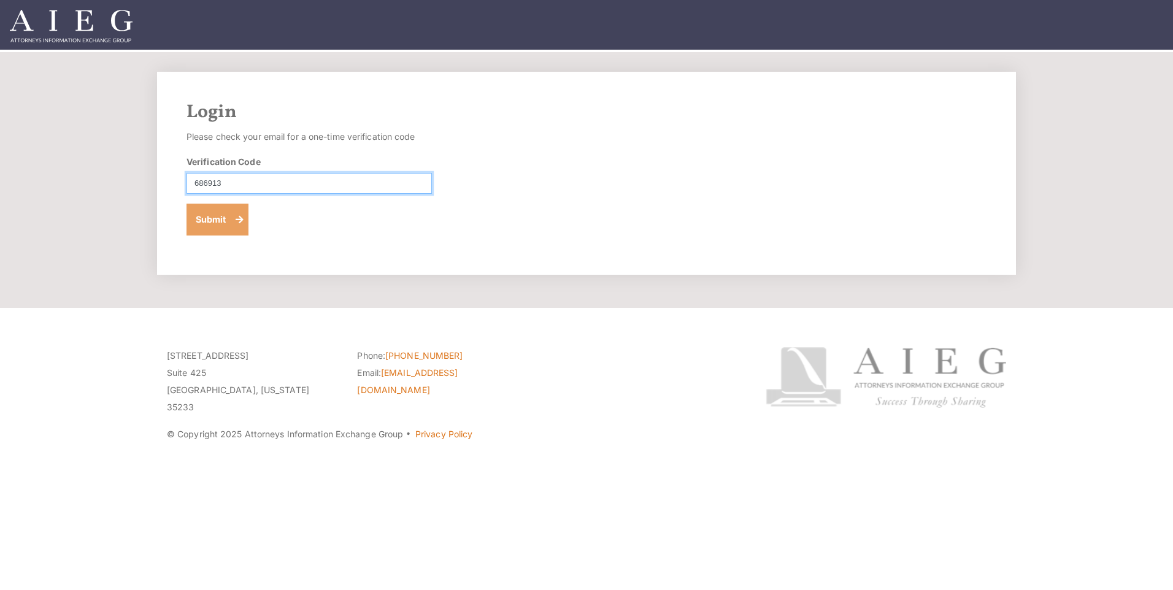 This screenshot has height=590, width=1173. What do you see at coordinates (443, 382) in the screenshot?
I see `li: Email:` at bounding box center [443, 382].